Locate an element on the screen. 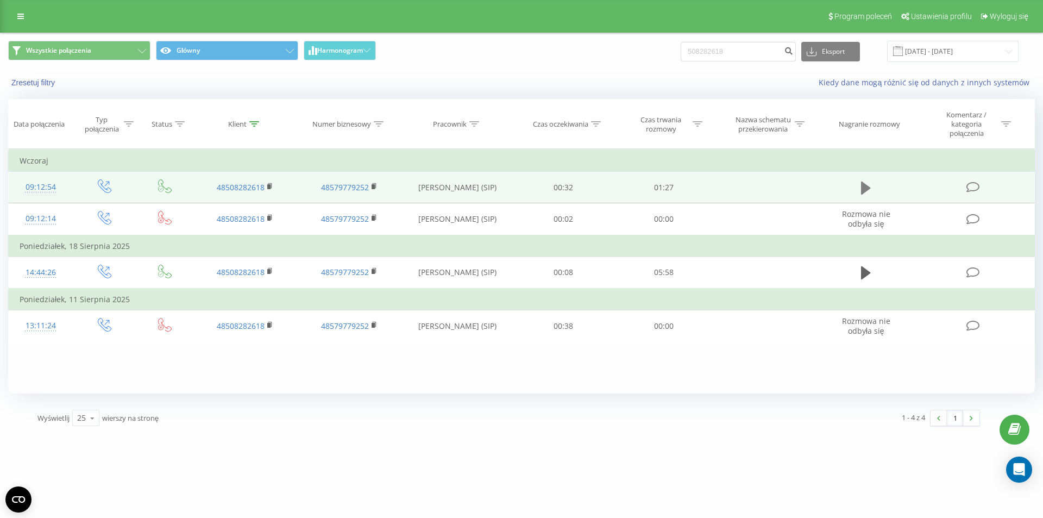  td: 05:58 is located at coordinates (663, 272).